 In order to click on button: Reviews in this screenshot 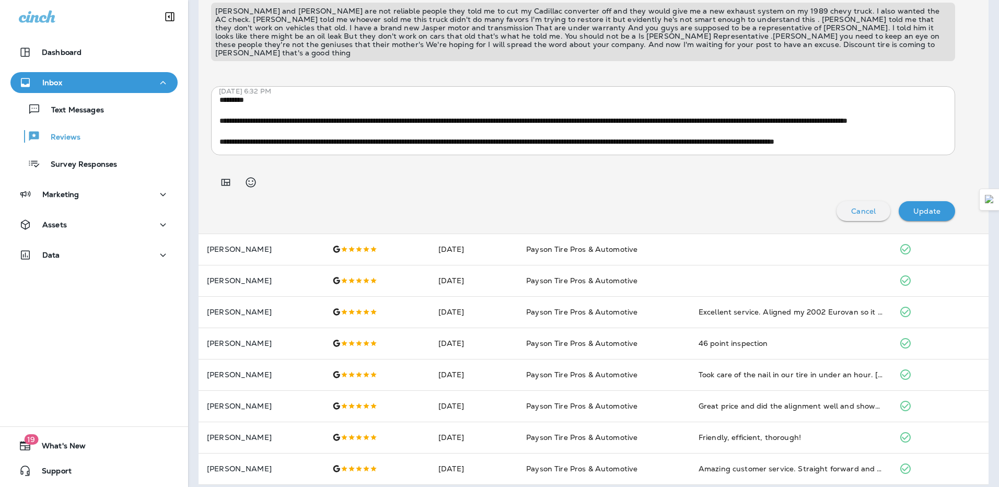, I will do `click(94, 136)`.